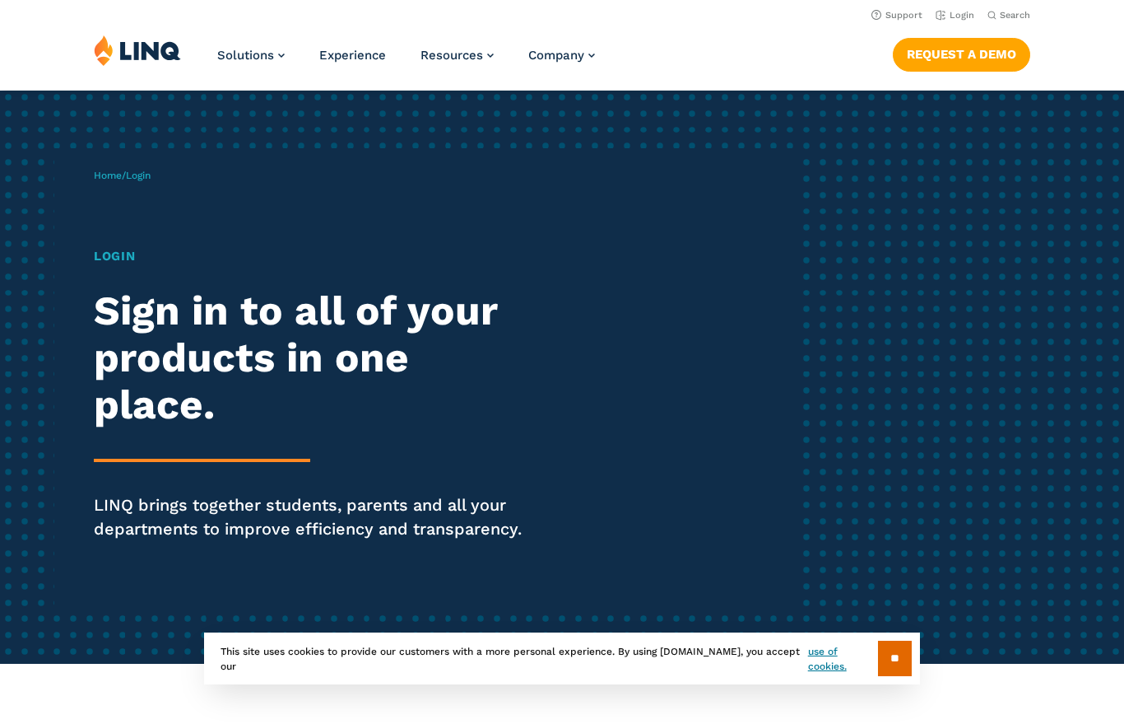  What do you see at coordinates (310, 357) in the screenshot?
I see `h2: Sign in to all of your products in one place.` at bounding box center [310, 357].